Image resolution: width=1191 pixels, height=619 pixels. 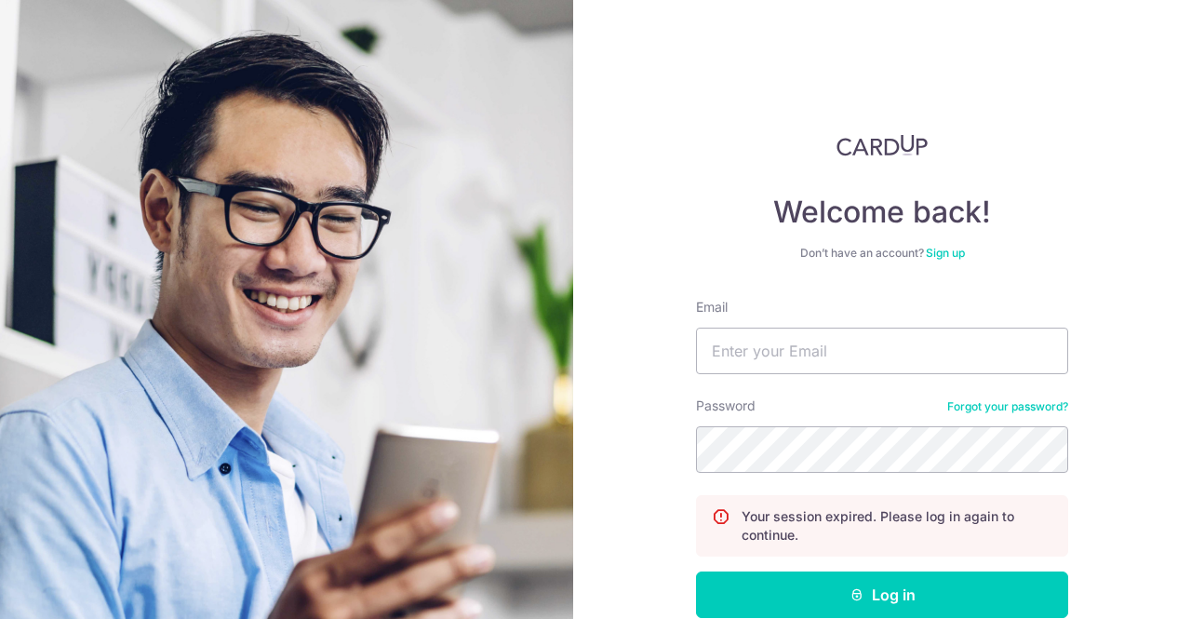 What do you see at coordinates (712, 307) in the screenshot?
I see `label: Email` at bounding box center [712, 307].